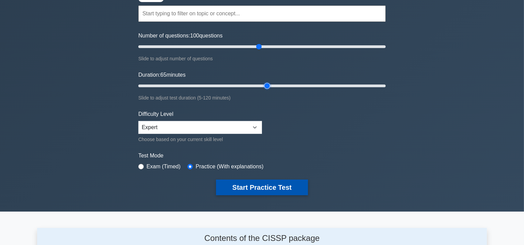 The height and width of the screenshot is (245, 524). What do you see at coordinates (262, 156) in the screenshot?
I see `label: Test Mode` at bounding box center [262, 156].